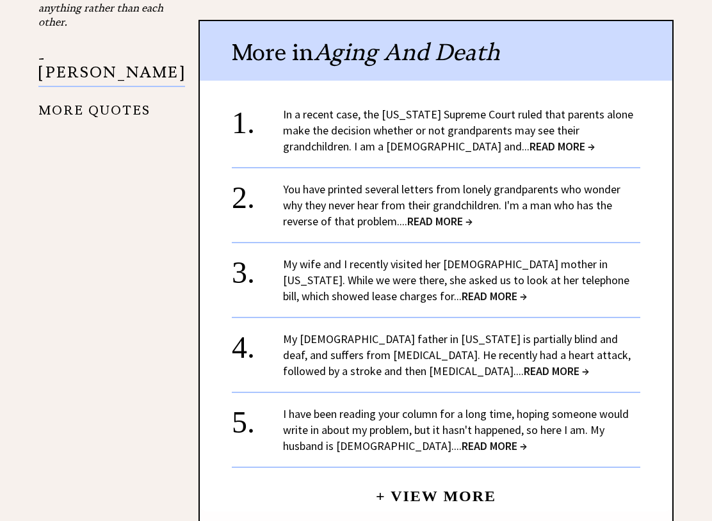  I want to click on a: + View More, so click(436, 491).